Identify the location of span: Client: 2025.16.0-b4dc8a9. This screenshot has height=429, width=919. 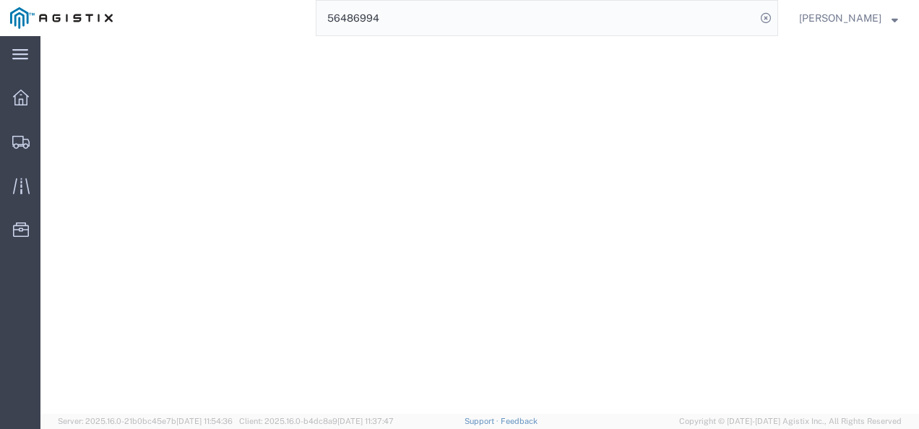
(316, 421).